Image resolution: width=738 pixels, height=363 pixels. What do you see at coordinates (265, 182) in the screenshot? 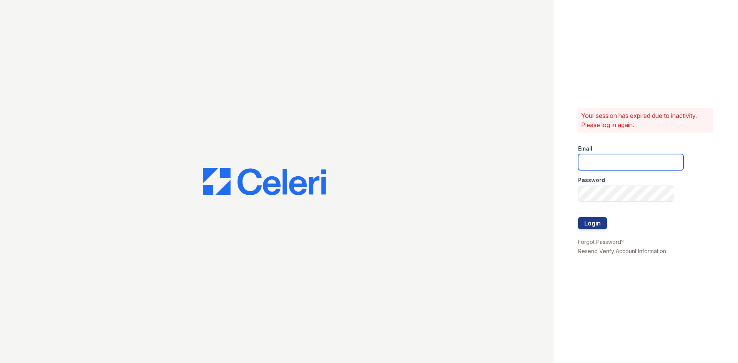
I see `img: CE_Logo_Blue-a8612792a0a2168367f1c8372b55b34899dd931a85d93a1a3d3e32e68fde9ad4.png` at bounding box center [265, 182].